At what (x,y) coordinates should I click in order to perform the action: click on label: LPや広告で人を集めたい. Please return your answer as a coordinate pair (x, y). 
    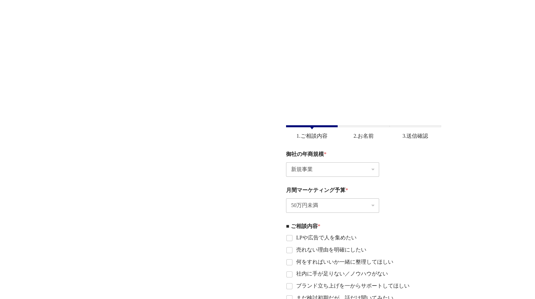
    Looking at the image, I should click on (324, 238).